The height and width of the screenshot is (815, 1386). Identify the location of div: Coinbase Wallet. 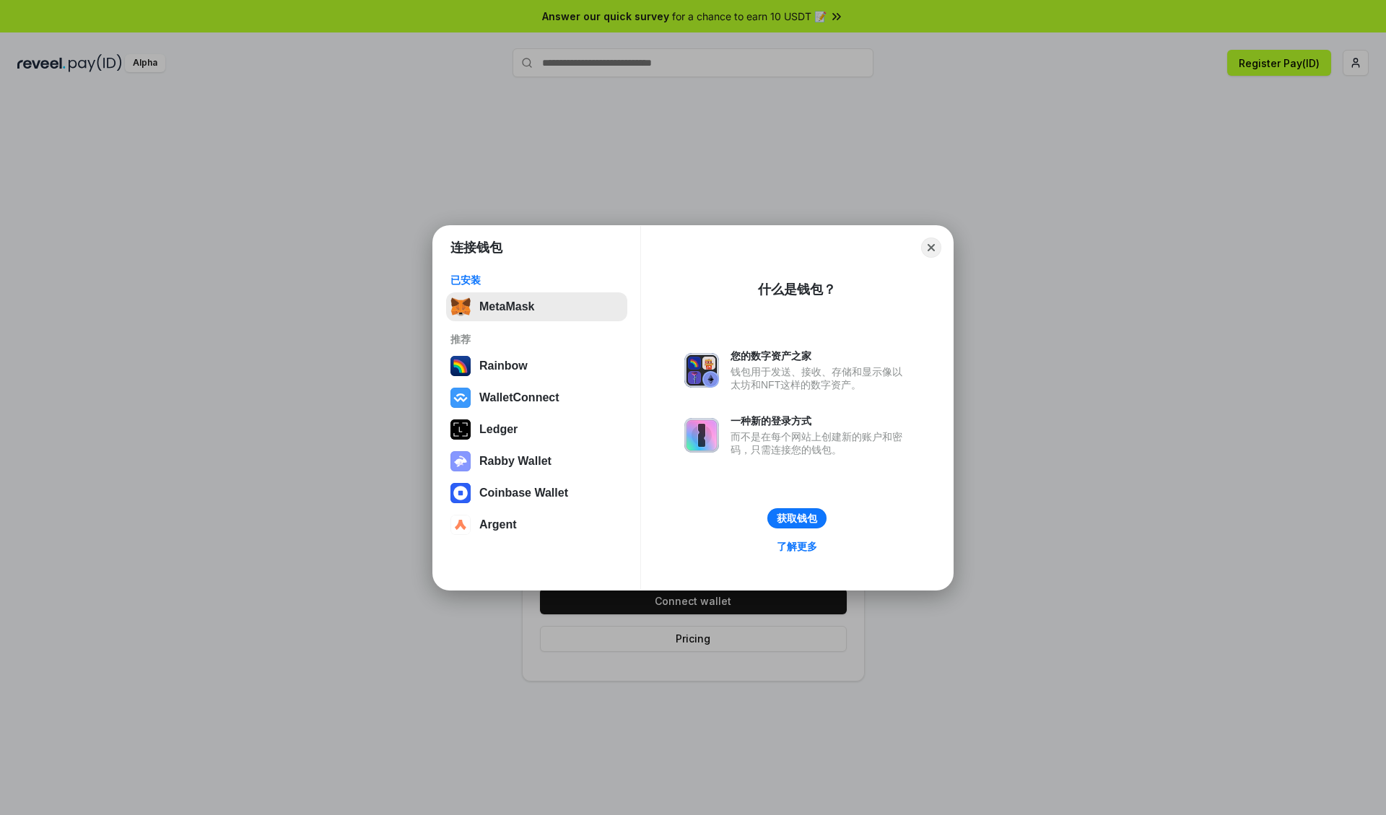
(523, 493).